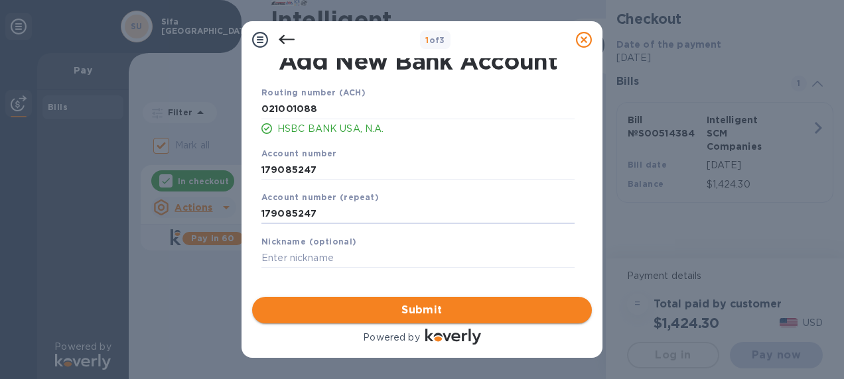  Describe the element at coordinates (313, 92) in the screenshot. I see `b: Routing number (ACH)` at that location.